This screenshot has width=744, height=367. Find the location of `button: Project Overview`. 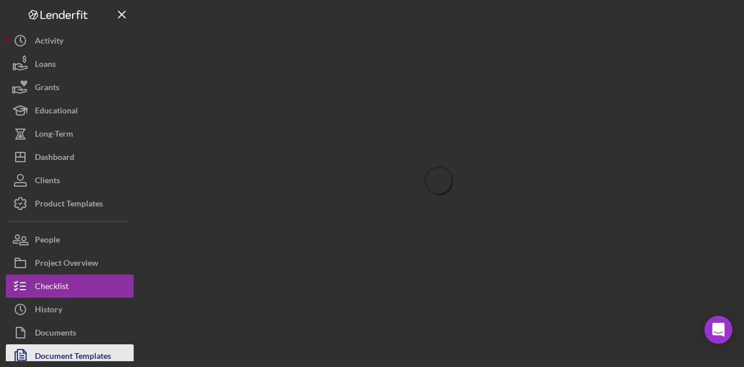

button: Project Overview is located at coordinates (70, 263).